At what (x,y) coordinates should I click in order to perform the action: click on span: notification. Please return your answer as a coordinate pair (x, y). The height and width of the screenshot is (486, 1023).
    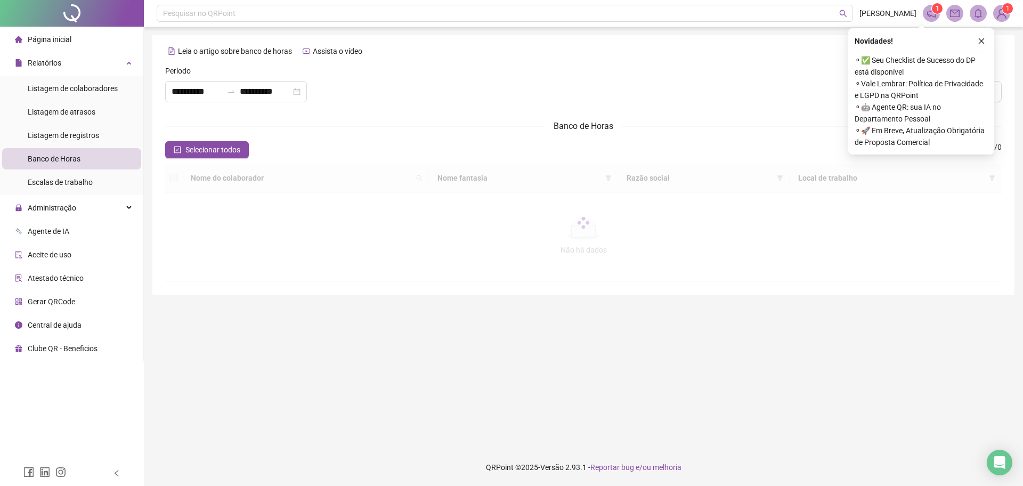
    Looking at the image, I should click on (932, 13).